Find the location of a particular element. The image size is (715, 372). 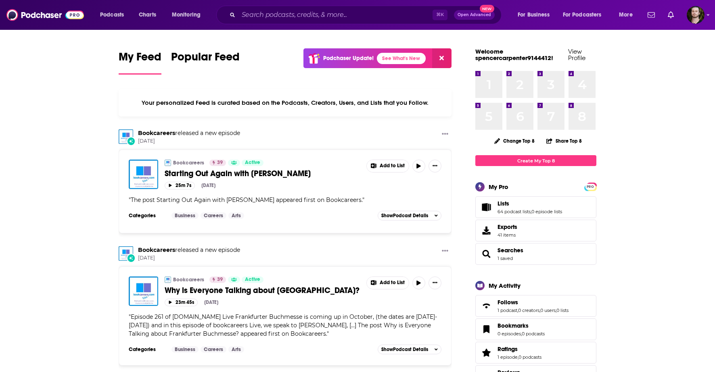

a: My Feed is located at coordinates (140, 62).